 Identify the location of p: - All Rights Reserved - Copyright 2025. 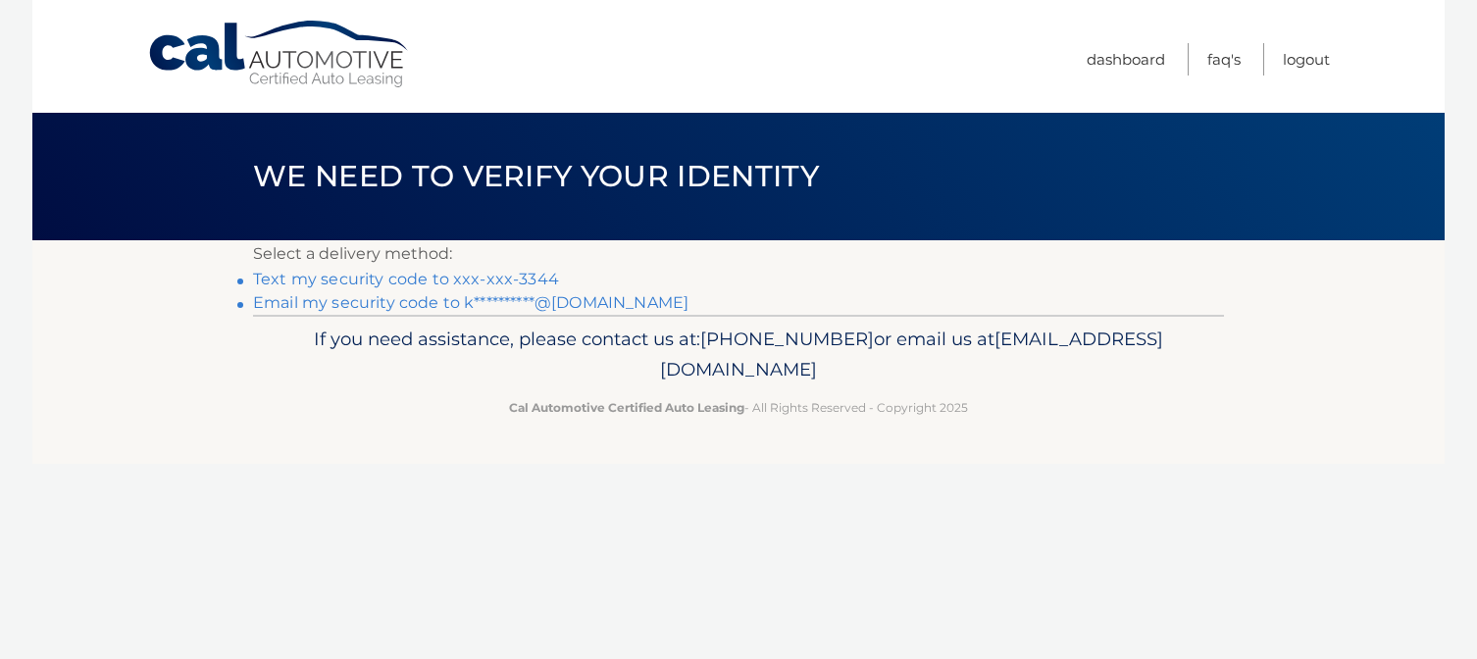
(738, 407).